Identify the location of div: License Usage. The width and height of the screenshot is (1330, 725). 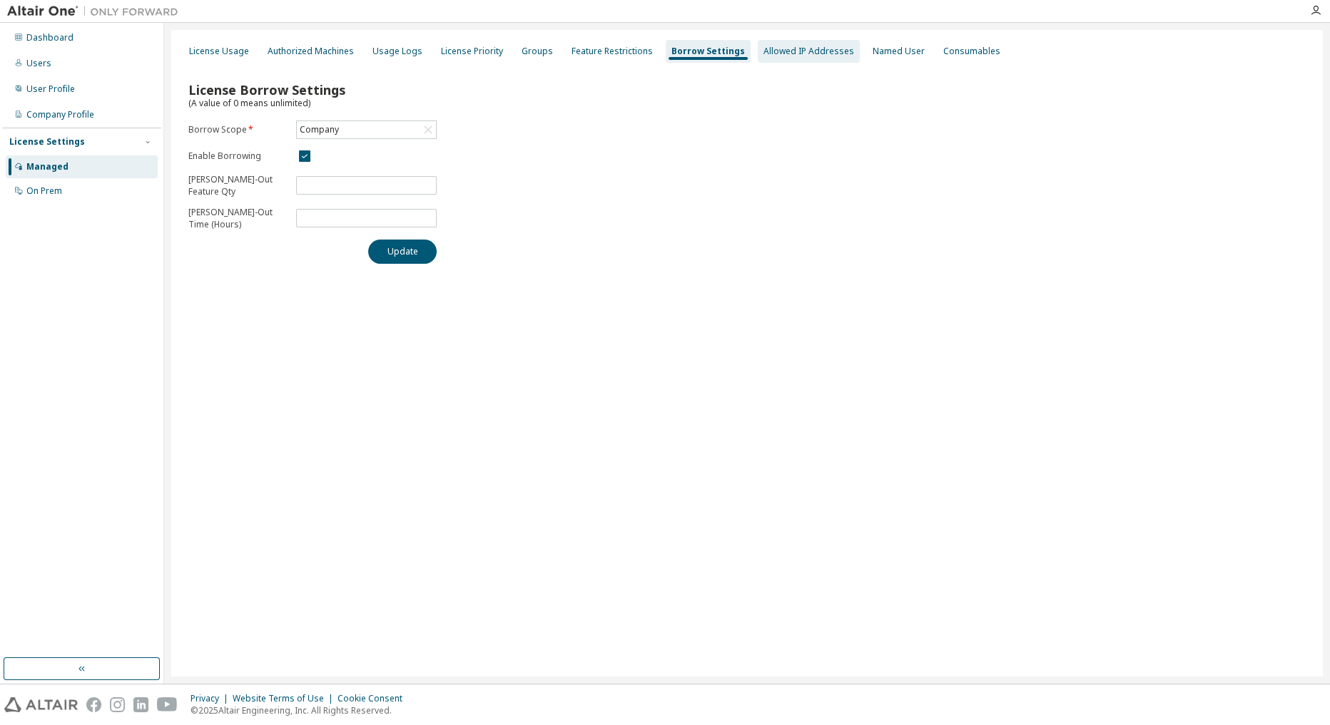
(219, 51).